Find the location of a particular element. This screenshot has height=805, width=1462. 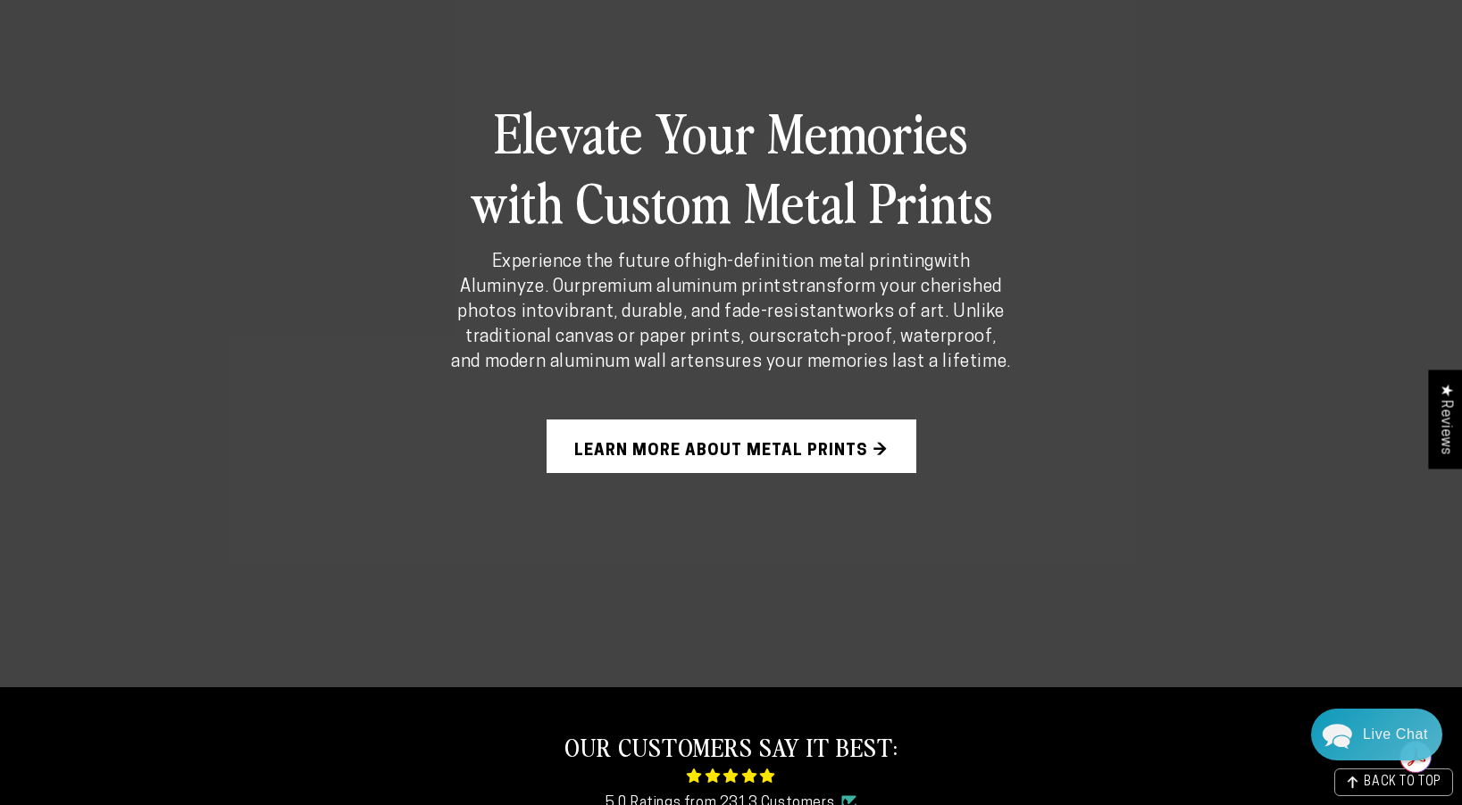

span: 4.85 stars is located at coordinates (730, 777).